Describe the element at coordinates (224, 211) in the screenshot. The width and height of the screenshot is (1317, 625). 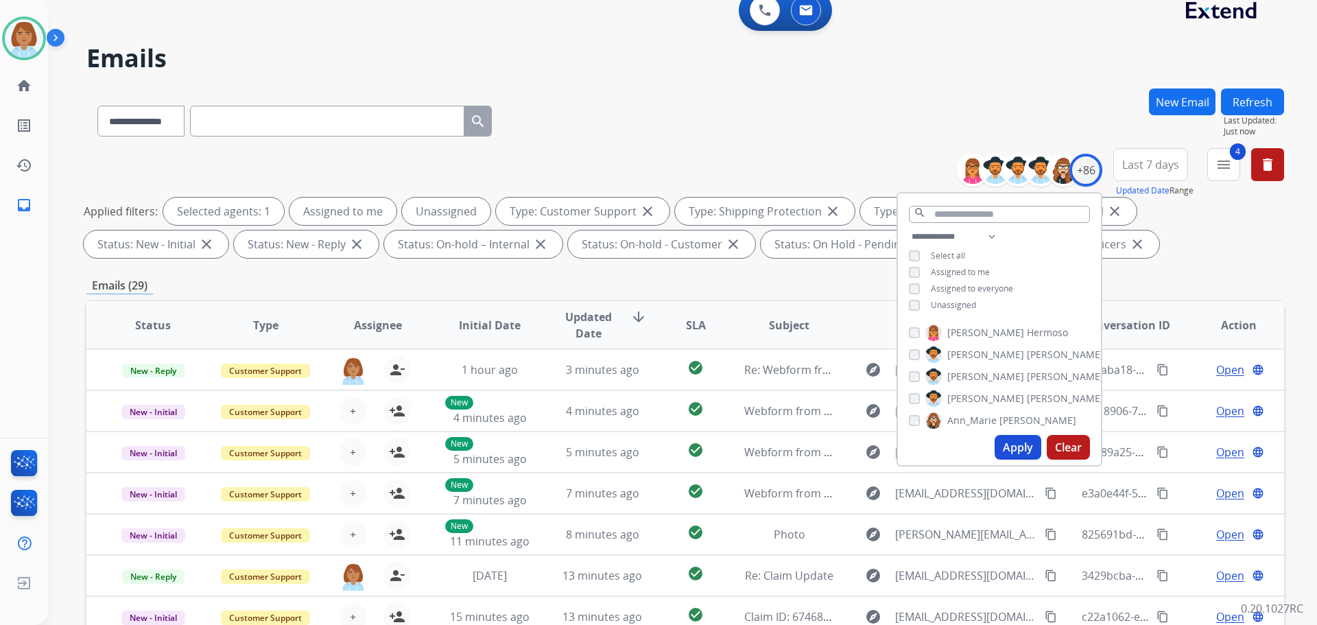
I see `div: Selected agents: 1` at that location.